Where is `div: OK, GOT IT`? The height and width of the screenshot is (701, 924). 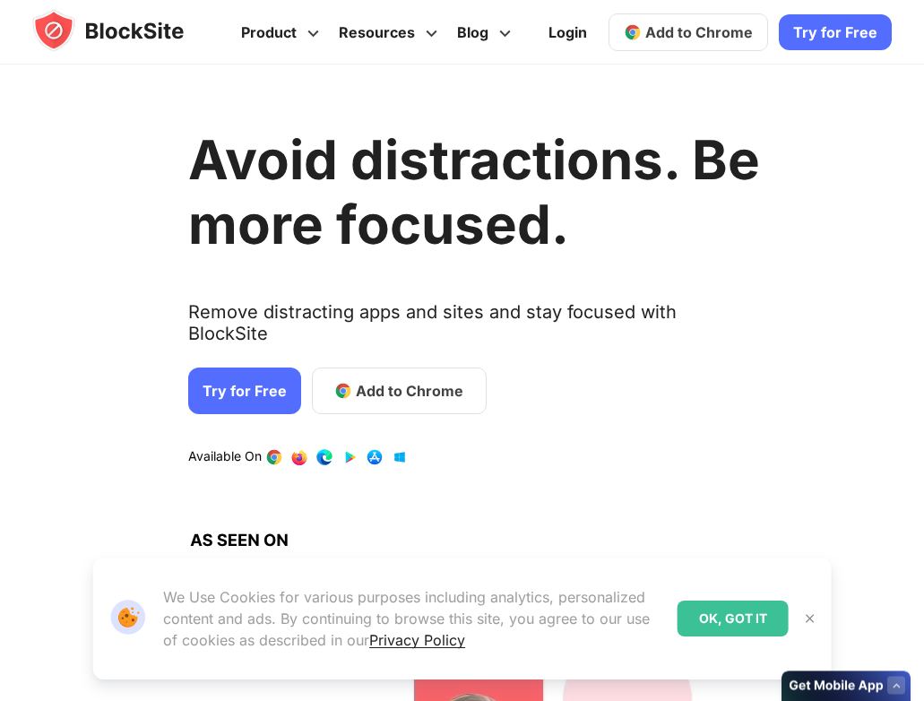 div: OK, GOT IT is located at coordinates (733, 619).